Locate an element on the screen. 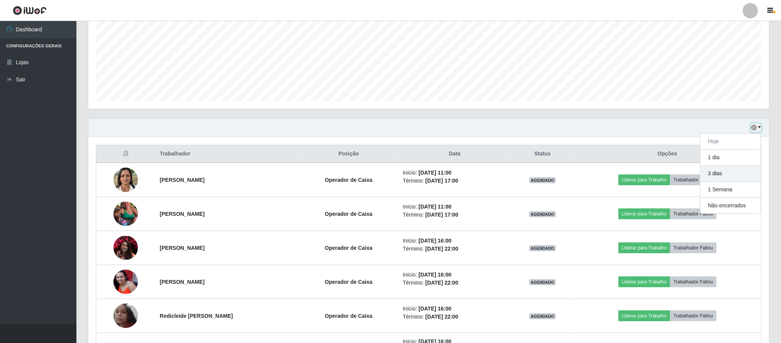 This screenshot has height=343, width=781. img: 1729826857930.jpeg is located at coordinates (126, 316).